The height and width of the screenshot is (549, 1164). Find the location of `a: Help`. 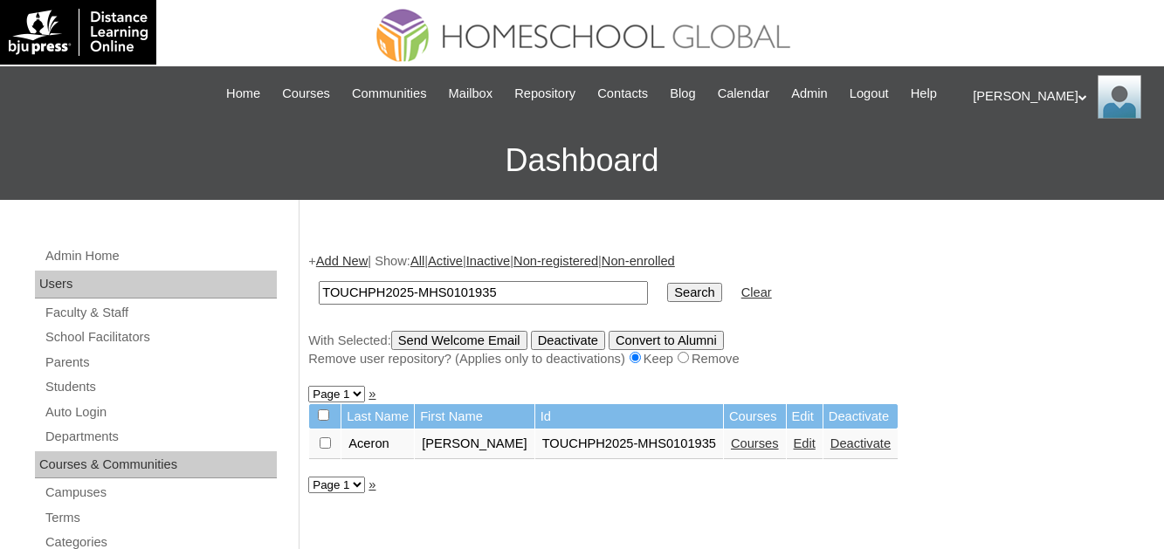

a: Help is located at coordinates (924, 93).